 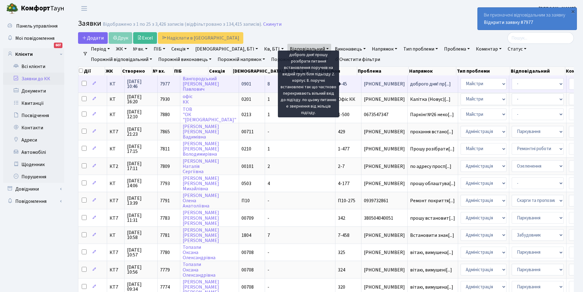 I want to click on span: 1-500, so click(x=344, y=115).